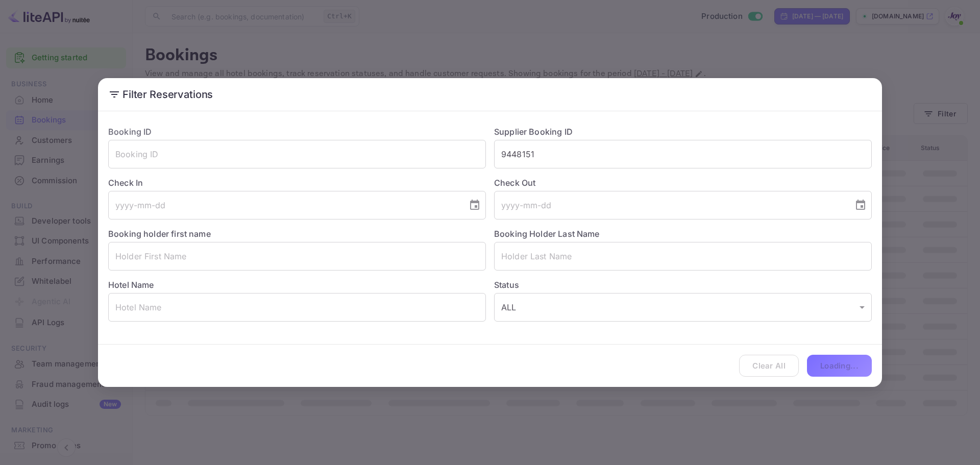  Describe the element at coordinates (130, 132) in the screenshot. I see `label: Booking ID` at that location.